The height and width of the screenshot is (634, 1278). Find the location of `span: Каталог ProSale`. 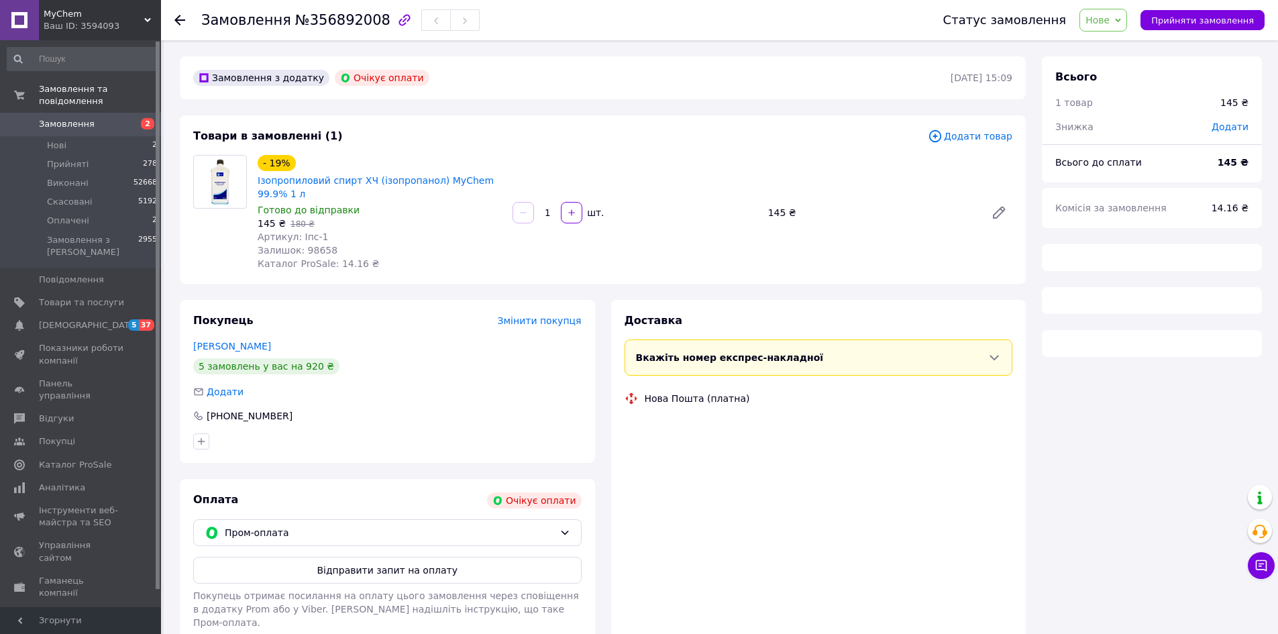

span: Каталог ProSale is located at coordinates (75, 465).